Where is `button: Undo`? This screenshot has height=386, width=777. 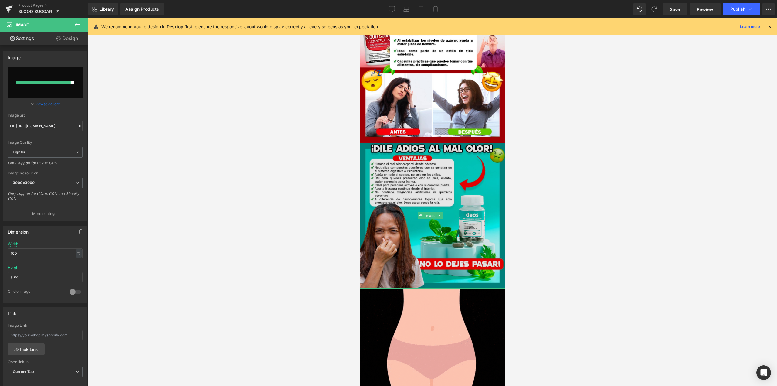
button: Undo is located at coordinates (639, 9).